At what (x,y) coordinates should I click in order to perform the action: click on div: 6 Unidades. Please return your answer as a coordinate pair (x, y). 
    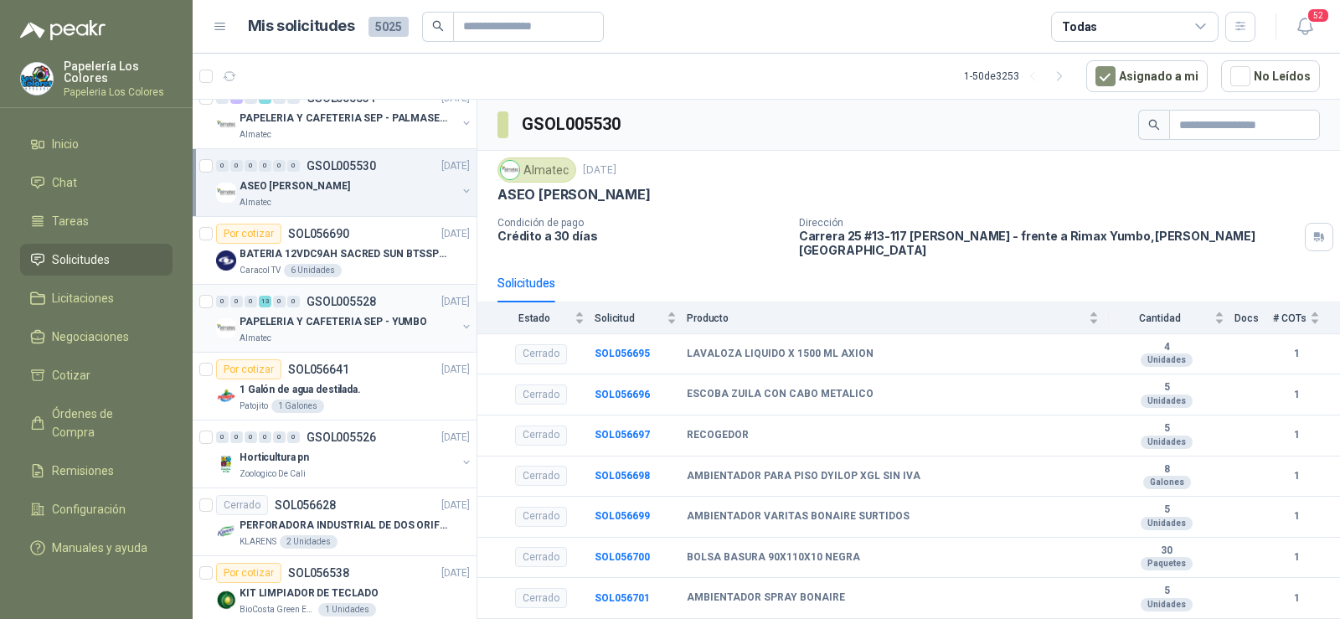
    Looking at the image, I should click on (312, 270).